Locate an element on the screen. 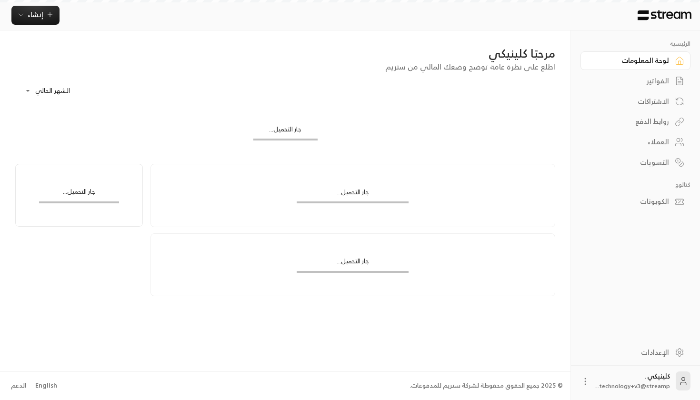  div: الاشتراكات is located at coordinates (630, 101).